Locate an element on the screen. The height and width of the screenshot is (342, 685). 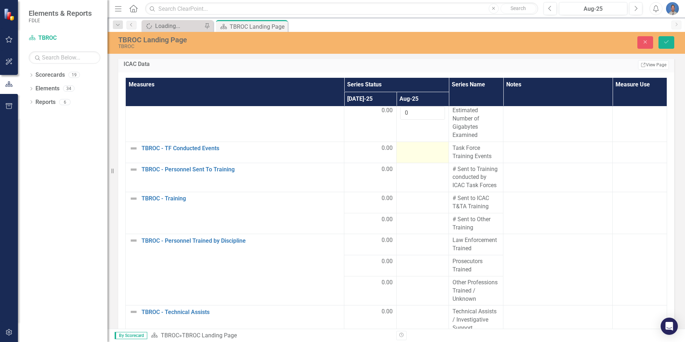
h3: ICAC Data is located at coordinates (245, 64).